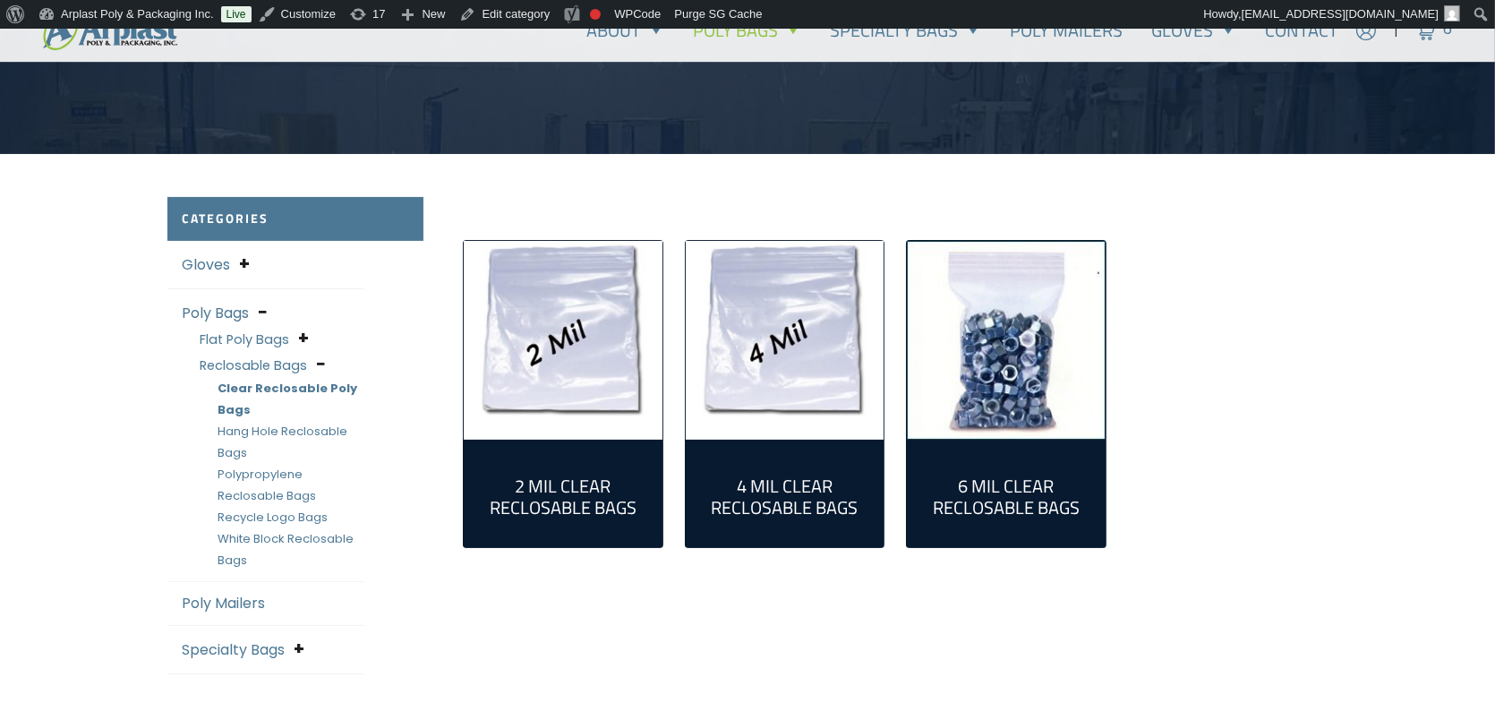 Image resolution: width=1495 pixels, height=703 pixels. What do you see at coordinates (1448, 30) in the screenshot?
I see `span: 6` at bounding box center [1448, 30].